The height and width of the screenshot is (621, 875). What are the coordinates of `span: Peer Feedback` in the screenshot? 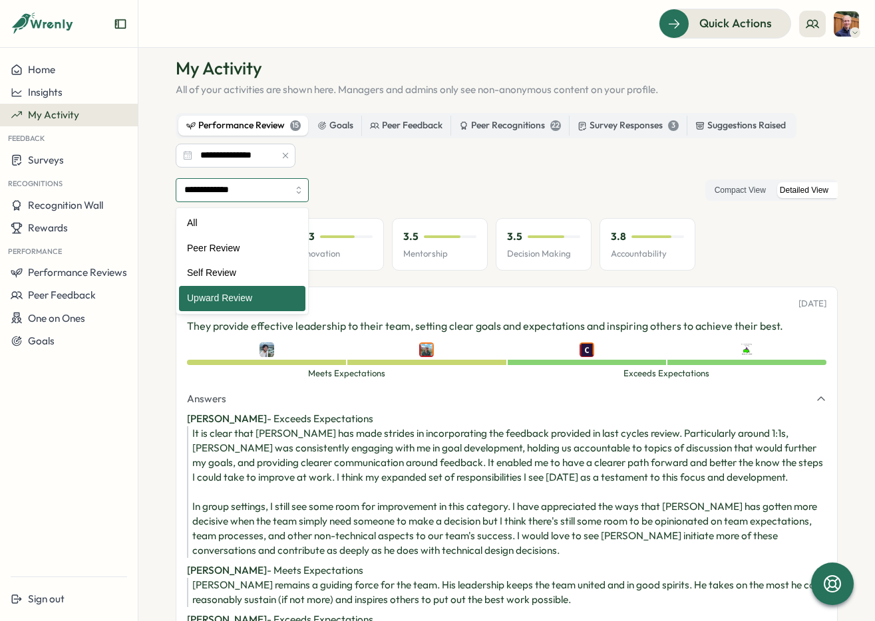 It's located at (62, 295).